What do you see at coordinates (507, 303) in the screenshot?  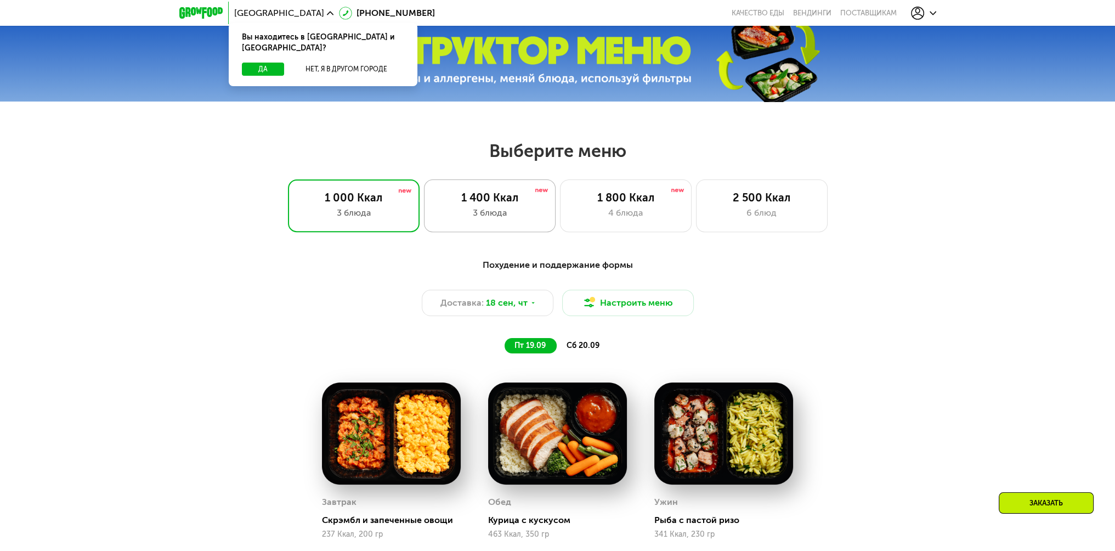 I see `span: 18 сен, чт` at bounding box center [507, 303].